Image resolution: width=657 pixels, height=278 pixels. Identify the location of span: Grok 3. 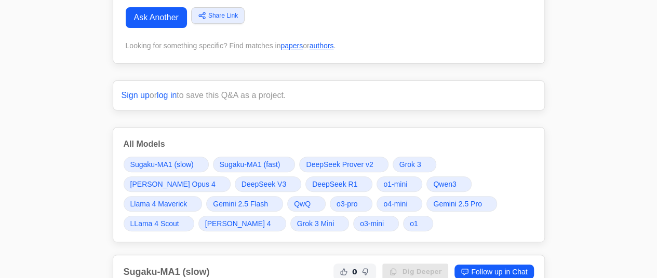
(410, 165).